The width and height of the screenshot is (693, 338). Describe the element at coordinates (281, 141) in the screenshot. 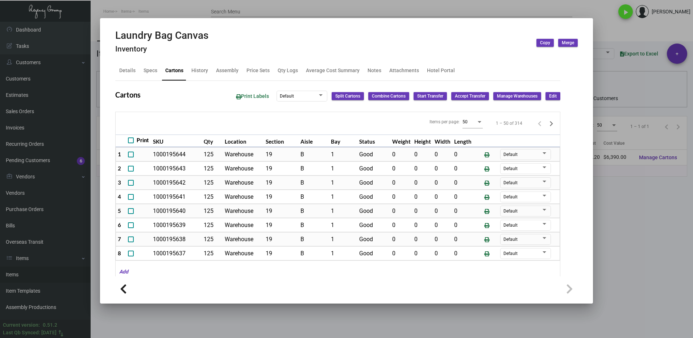

I see `th: Section` at that location.